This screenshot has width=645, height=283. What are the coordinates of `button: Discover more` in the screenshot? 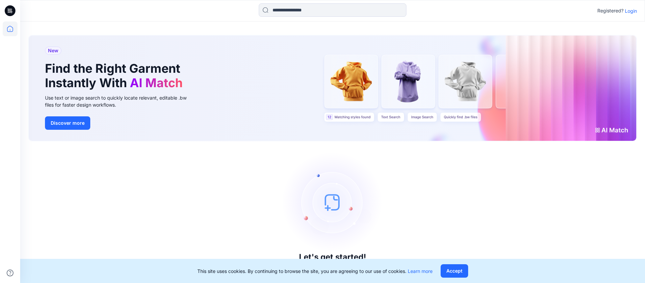 It's located at (68, 123).